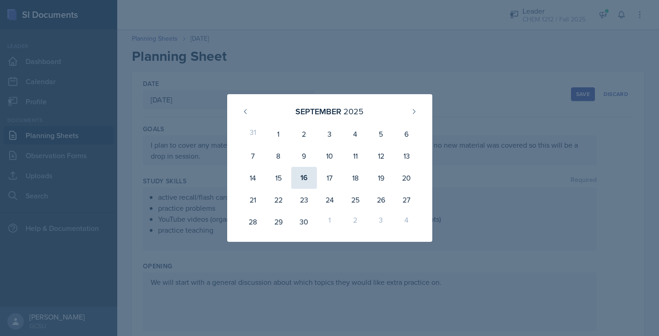  I want to click on div: 16, so click(304, 178).